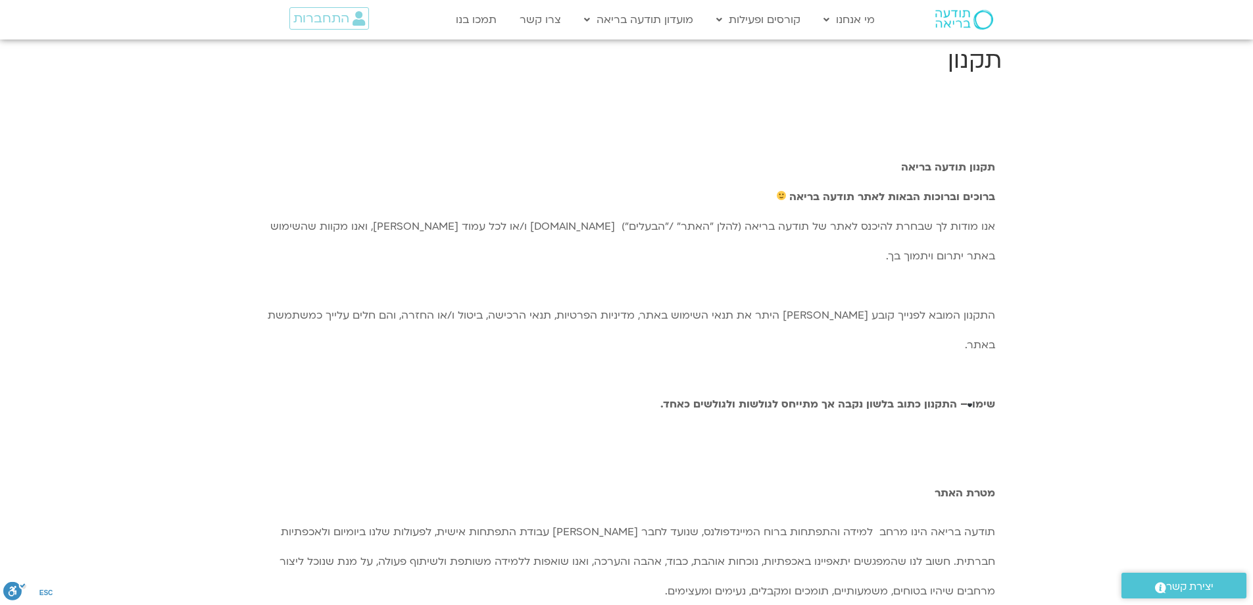  I want to click on span: התחברות, so click(321, 18).